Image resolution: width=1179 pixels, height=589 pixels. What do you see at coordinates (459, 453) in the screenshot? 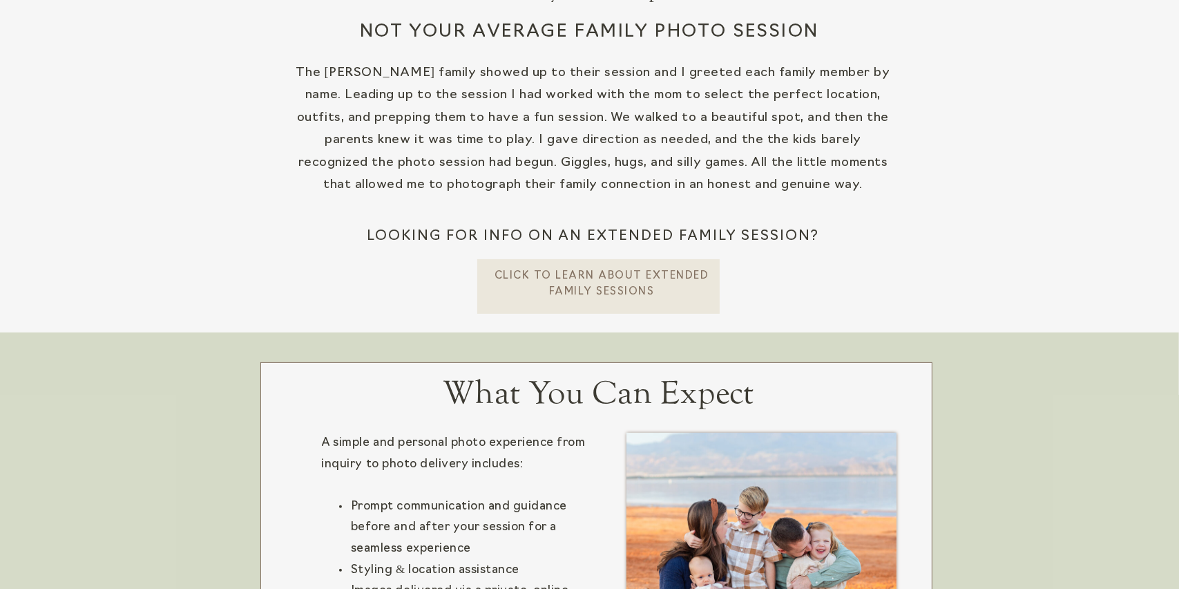
I see `div: A simple and personal photo experience from inquiry to photo delivery includes:` at bounding box center [459, 453].